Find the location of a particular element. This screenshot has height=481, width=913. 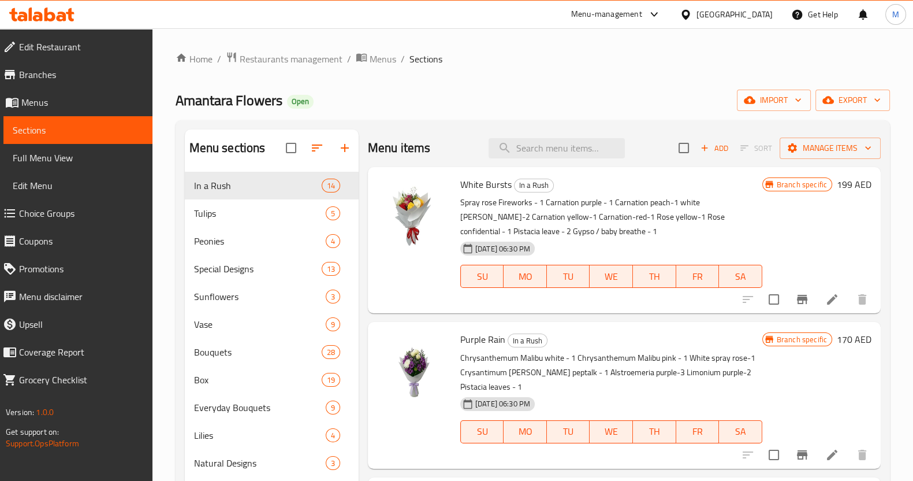

span: Open is located at coordinates (300, 101).